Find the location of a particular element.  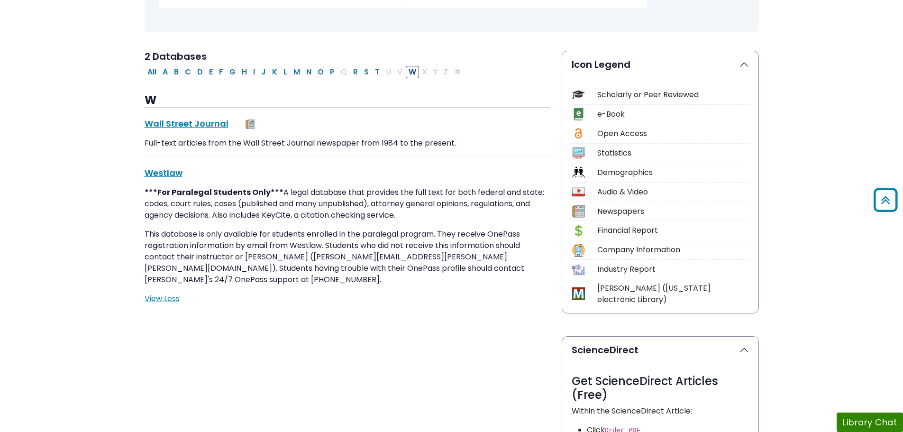

button: Library Chat is located at coordinates (870, 422).